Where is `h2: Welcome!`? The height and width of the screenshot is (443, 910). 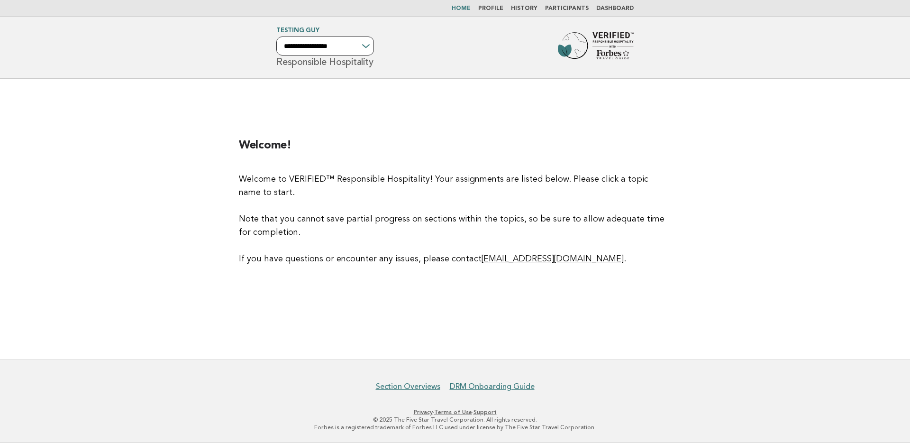 h2: Welcome! is located at coordinates (455, 149).